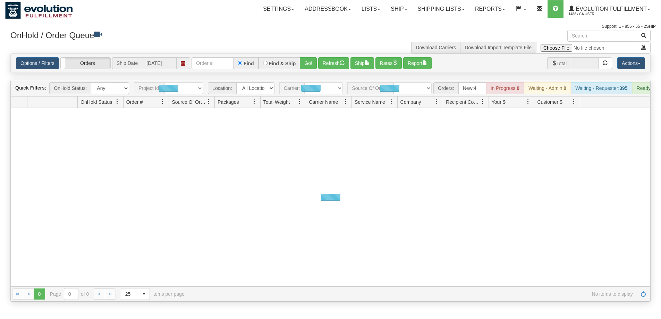 This screenshot has height=319, width=661. Describe the element at coordinates (547, 88) in the screenshot. I see `div: Waiting - Admin:` at that location.